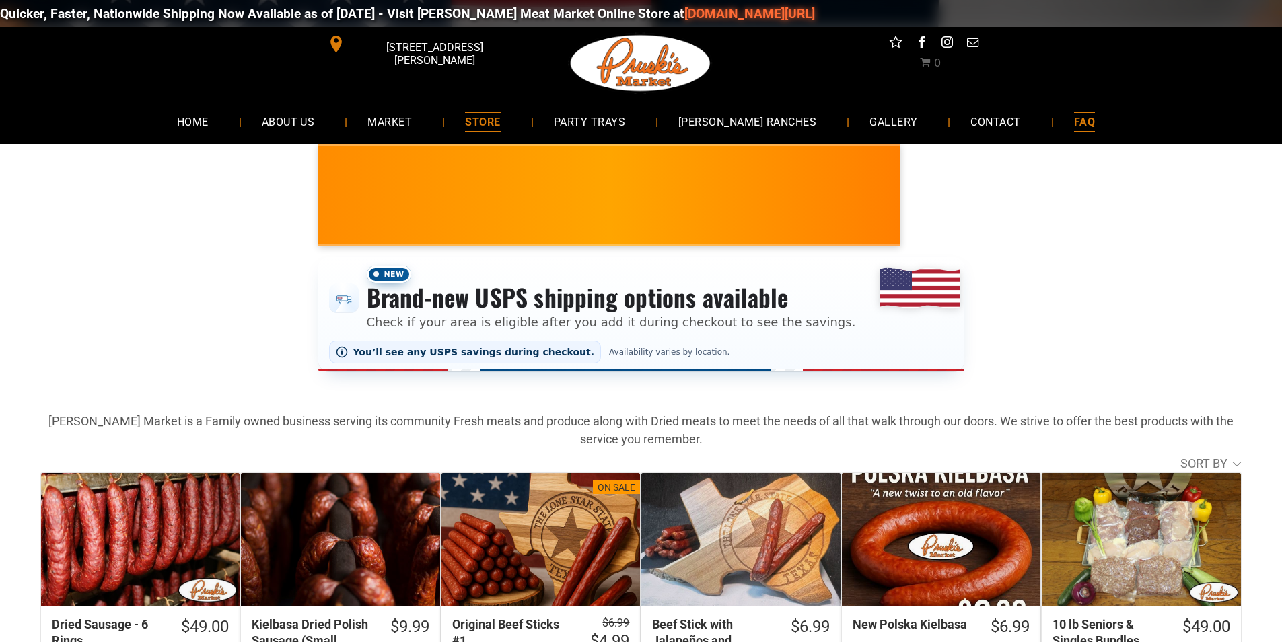 This screenshot has height=642, width=1282. What do you see at coordinates (893, 121) in the screenshot?
I see `a: GALLERY` at bounding box center [893, 121].